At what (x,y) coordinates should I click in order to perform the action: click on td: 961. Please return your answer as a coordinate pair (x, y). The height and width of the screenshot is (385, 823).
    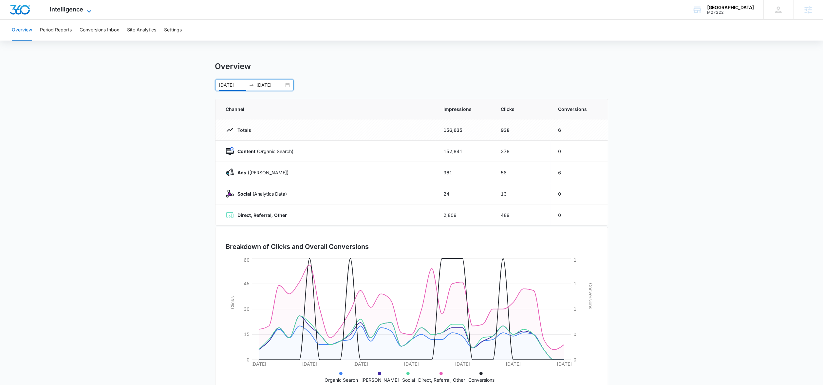
    Looking at the image, I should click on (464, 173).